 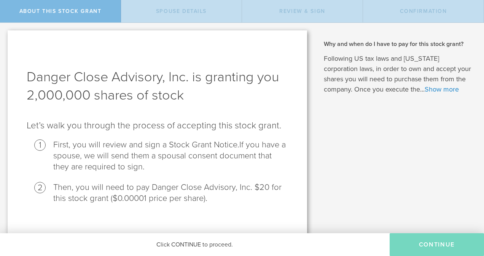 What do you see at coordinates (442, 89) in the screenshot?
I see `a: Show more` at bounding box center [442, 89].